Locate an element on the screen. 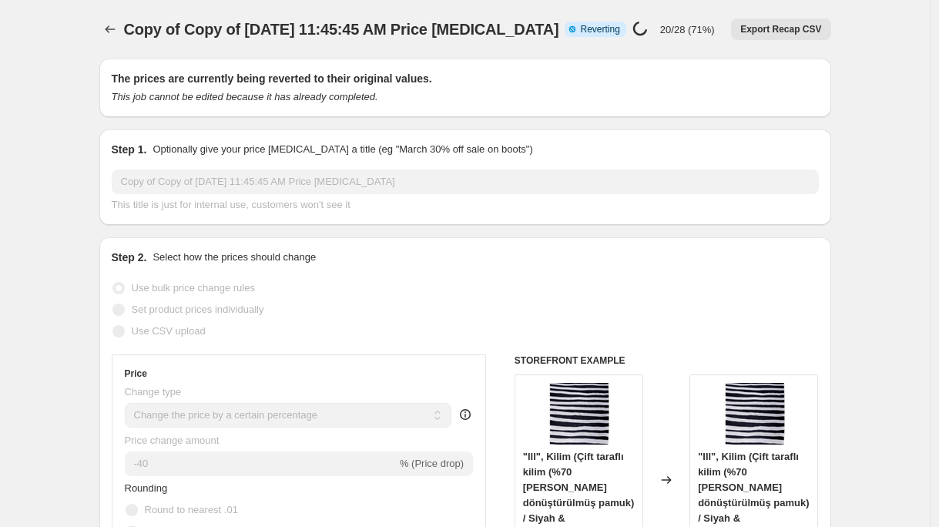 This screenshot has width=939, height=527. span: Round to nearest .01 is located at coordinates (191, 509).